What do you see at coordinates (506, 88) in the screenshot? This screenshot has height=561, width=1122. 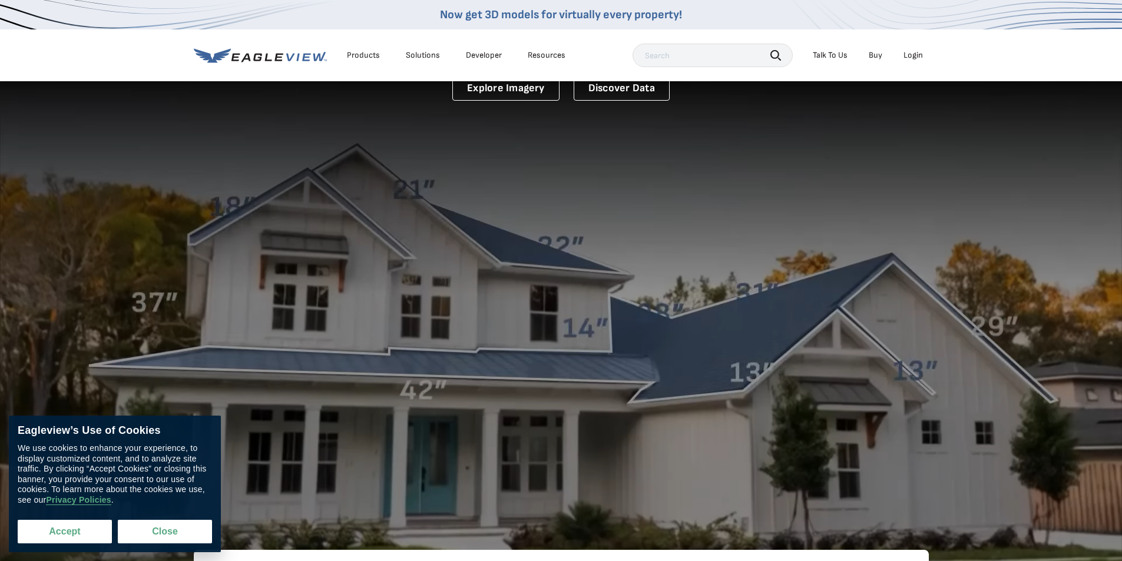 I see `a: Explore Imagery` at bounding box center [506, 88].